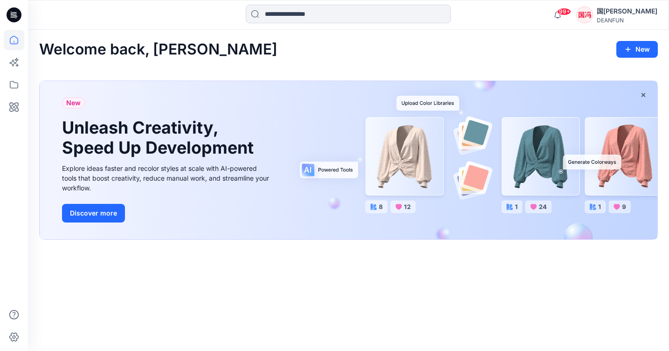 Image resolution: width=669 pixels, height=351 pixels. What do you see at coordinates (160, 138) in the screenshot?
I see `h1: Unleash Creativity, Speed Up Development` at bounding box center [160, 138].